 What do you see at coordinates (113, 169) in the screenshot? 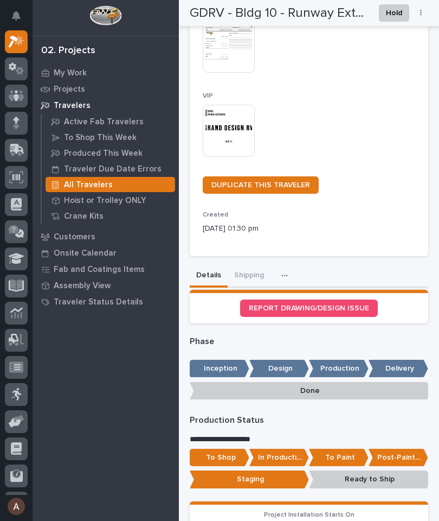
I see `p: Traveler Due Date Errors` at bounding box center [113, 169].